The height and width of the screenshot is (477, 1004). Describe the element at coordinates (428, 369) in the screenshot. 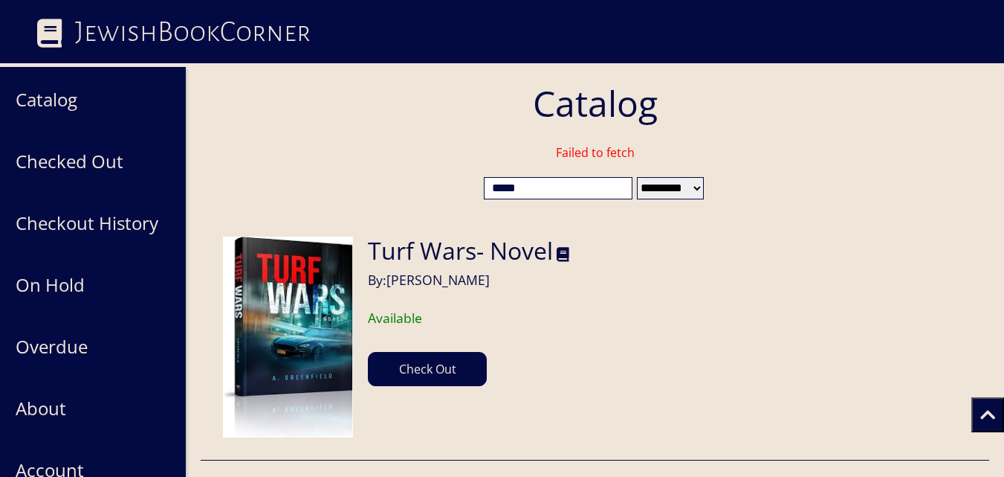

I see `button: Check Out` at that location.